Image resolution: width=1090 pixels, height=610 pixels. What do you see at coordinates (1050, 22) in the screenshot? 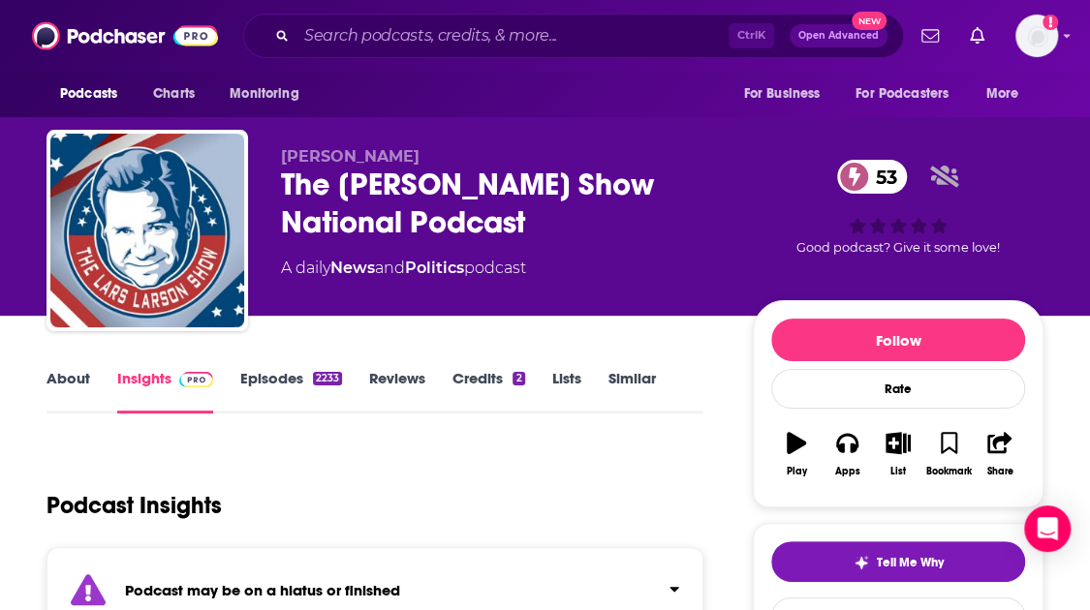
I see `svg: Add a profile image` at bounding box center [1050, 22].